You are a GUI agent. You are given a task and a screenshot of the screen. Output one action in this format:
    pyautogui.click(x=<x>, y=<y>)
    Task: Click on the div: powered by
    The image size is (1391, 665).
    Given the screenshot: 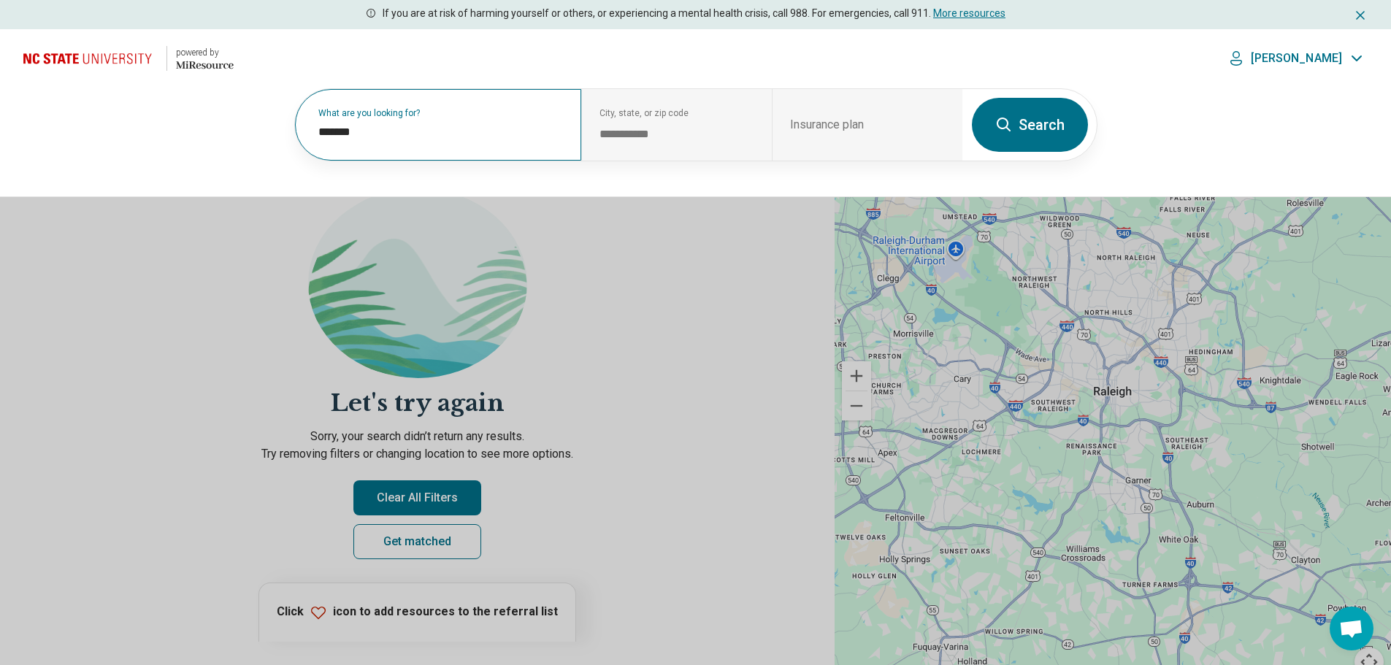 What is the action you would take?
    pyautogui.click(x=204, y=53)
    